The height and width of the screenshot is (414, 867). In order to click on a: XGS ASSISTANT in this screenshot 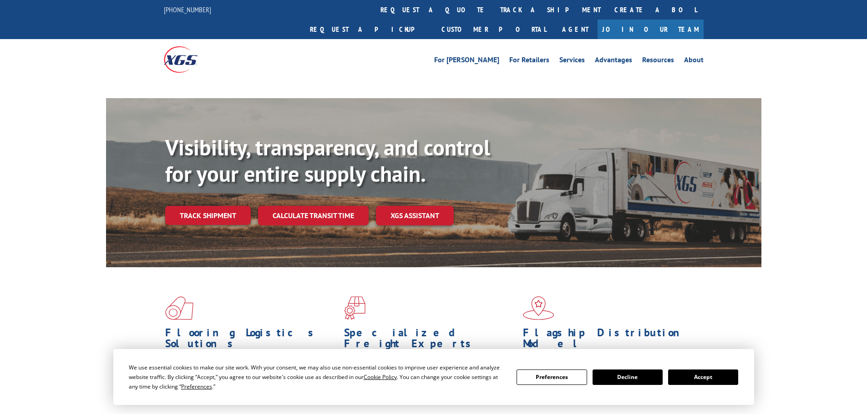, I will do `click(414, 216)`.